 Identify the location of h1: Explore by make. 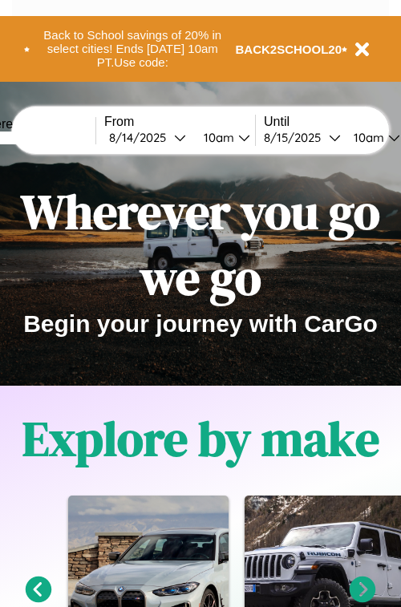
(200, 439).